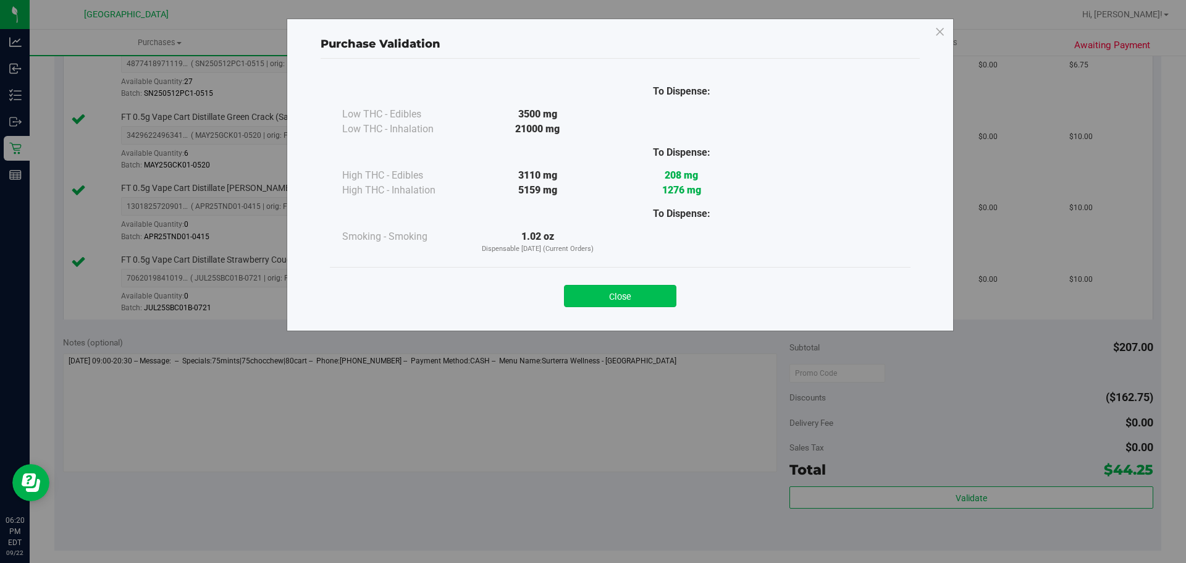  What do you see at coordinates (404, 190) in the screenshot?
I see `div: High THC - Inhalation` at bounding box center [404, 190].